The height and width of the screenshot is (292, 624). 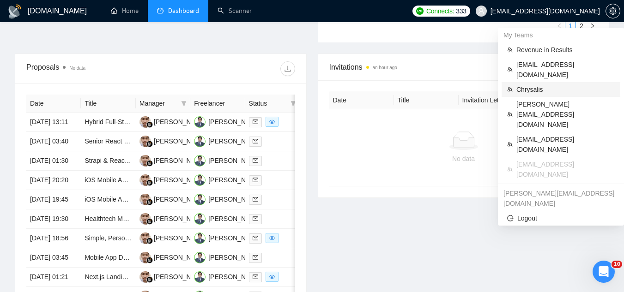 I want to click on td: Mobile App Development for Android and iOS, so click(x=108, y=258).